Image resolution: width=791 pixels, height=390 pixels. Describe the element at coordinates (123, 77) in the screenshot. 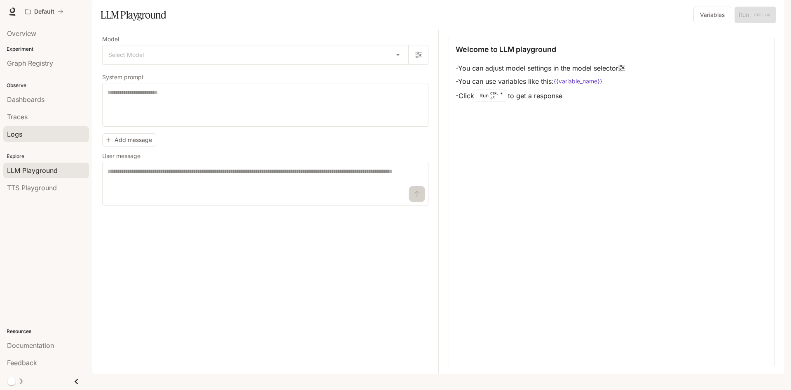

I see `p: System prompt` at that location.